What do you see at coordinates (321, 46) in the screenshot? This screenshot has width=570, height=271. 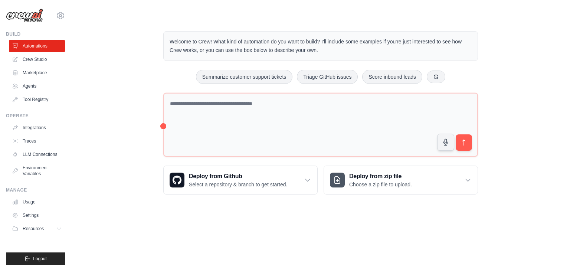 I see `p: Welcome to Crew! What kind of automation do you want to build? I'll include some examples if you'...` at bounding box center [321, 46].